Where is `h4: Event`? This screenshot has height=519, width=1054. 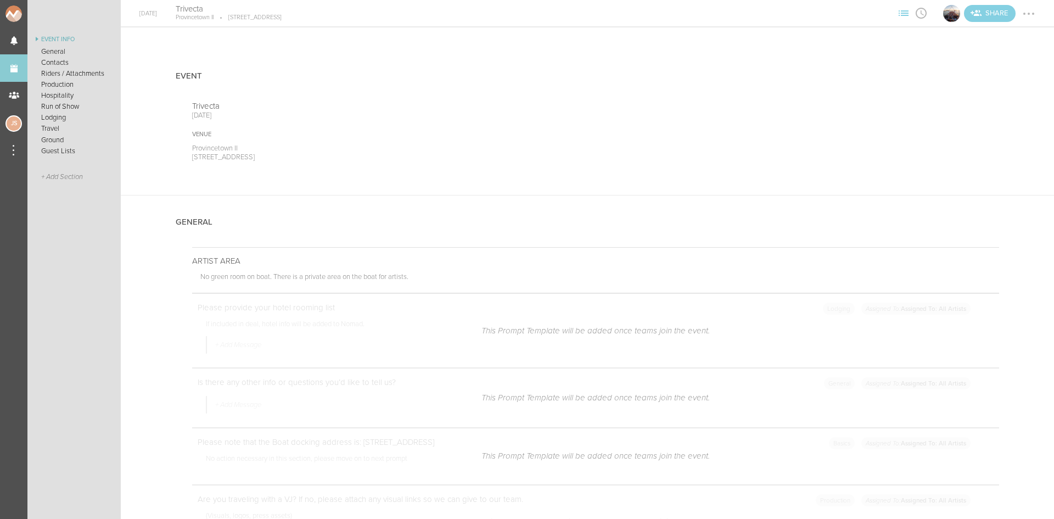 h4: Event is located at coordinates (189, 76).